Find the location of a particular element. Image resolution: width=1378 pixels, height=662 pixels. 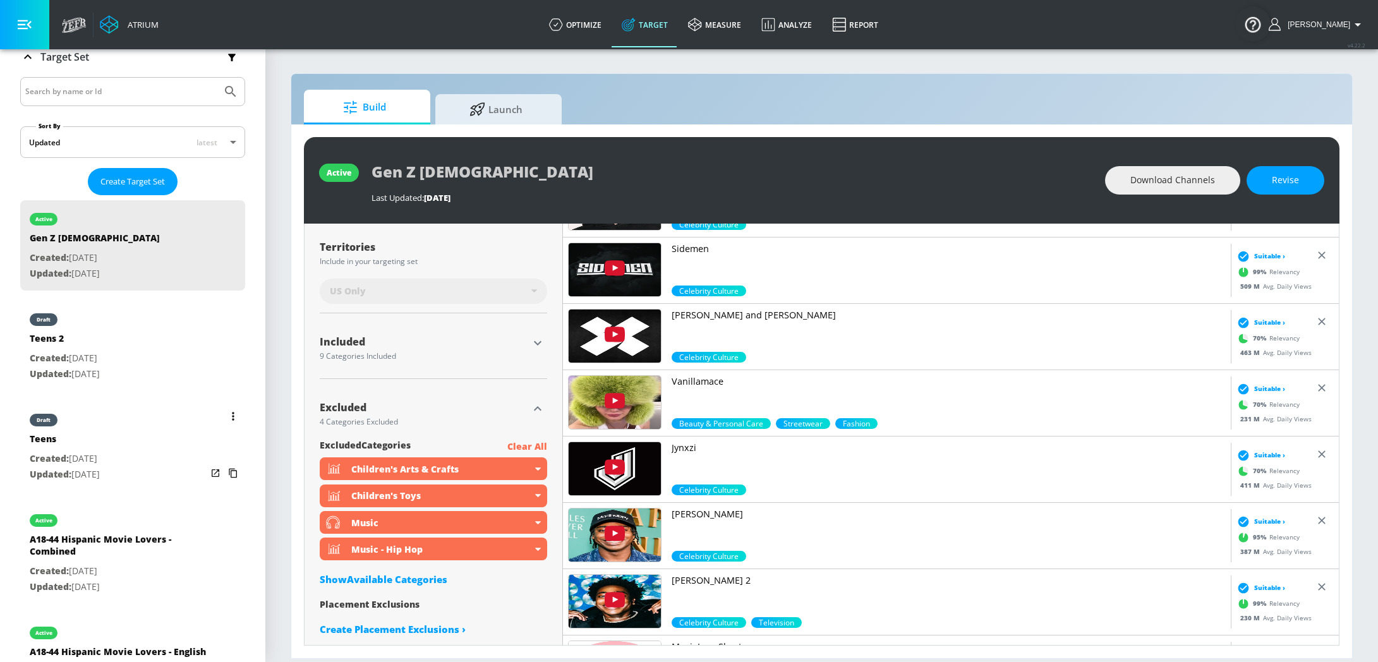

a: optimize is located at coordinates (575, 25).